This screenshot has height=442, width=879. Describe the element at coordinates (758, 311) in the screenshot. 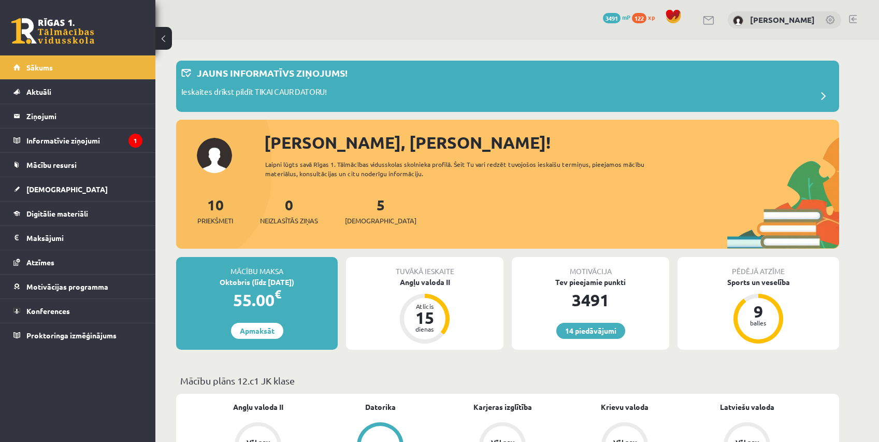

I see `a: Sports un veselība 9 balles` at that location.